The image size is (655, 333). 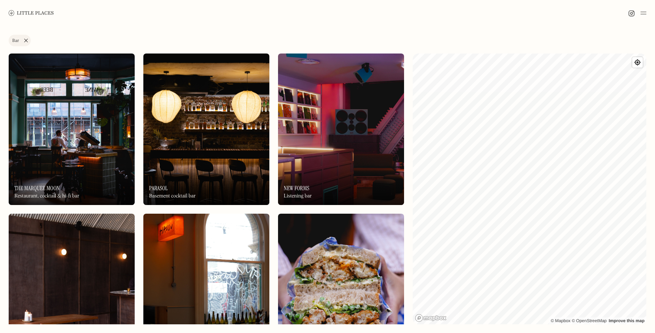 What do you see at coordinates (159, 188) in the screenshot?
I see `h3: Parasol` at bounding box center [159, 188].